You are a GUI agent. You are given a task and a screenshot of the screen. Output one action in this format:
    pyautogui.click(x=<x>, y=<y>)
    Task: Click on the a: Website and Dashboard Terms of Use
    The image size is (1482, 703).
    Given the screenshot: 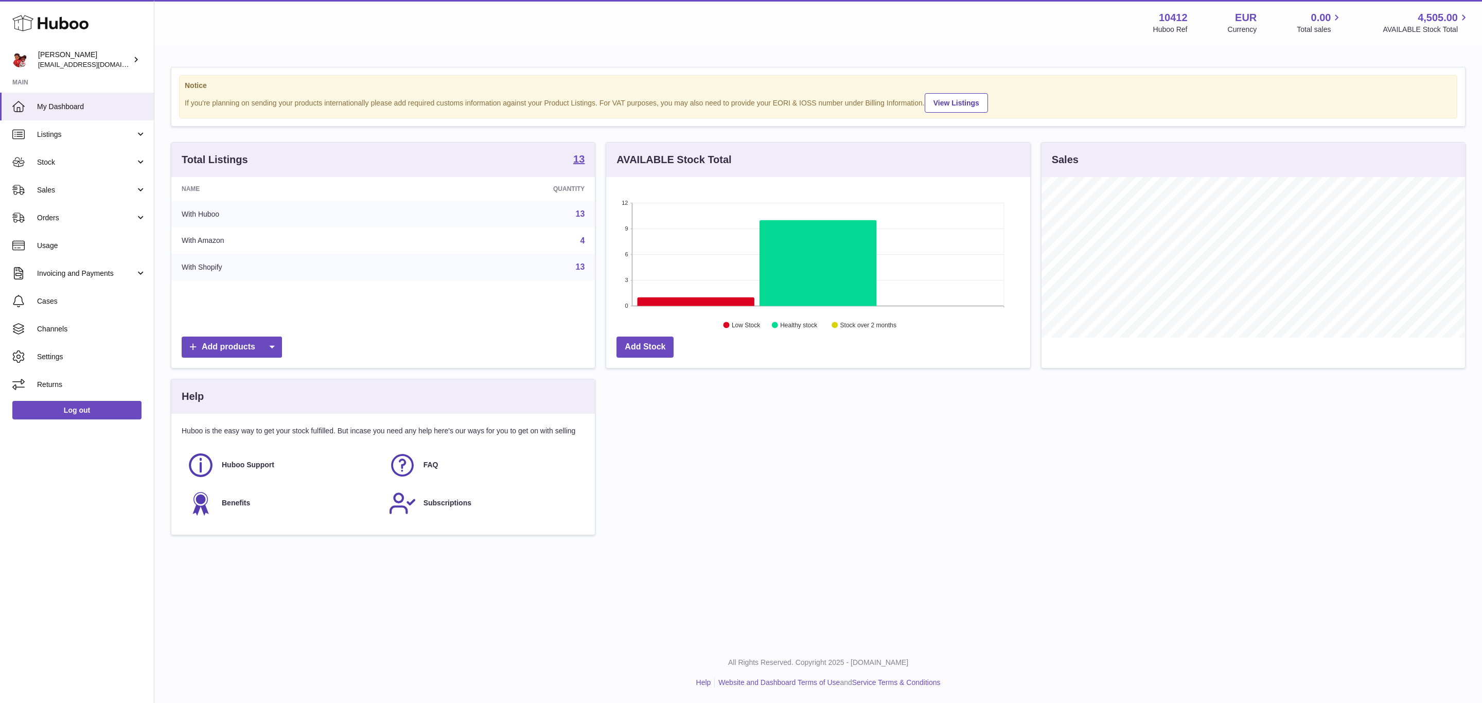 What is the action you would take?
    pyautogui.click(x=779, y=682)
    